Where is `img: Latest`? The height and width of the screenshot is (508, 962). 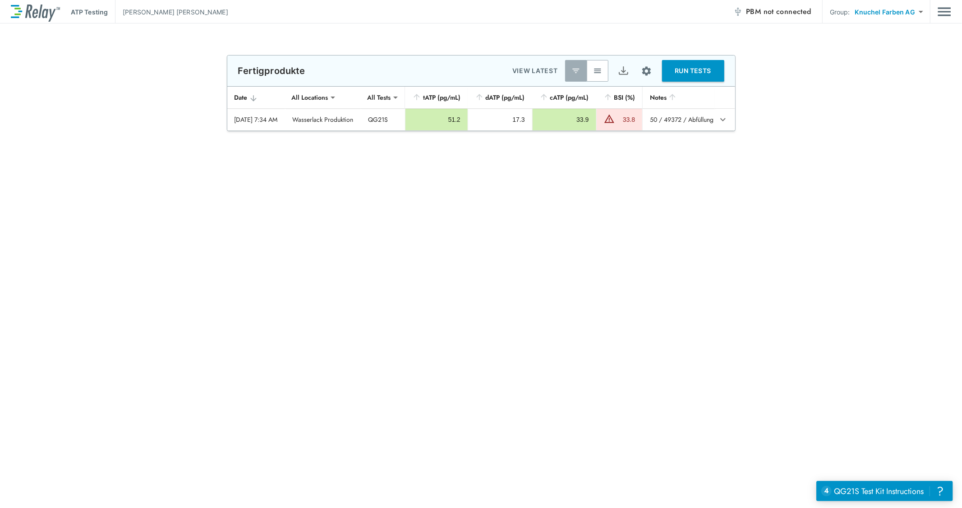 img: Latest is located at coordinates (576, 71).